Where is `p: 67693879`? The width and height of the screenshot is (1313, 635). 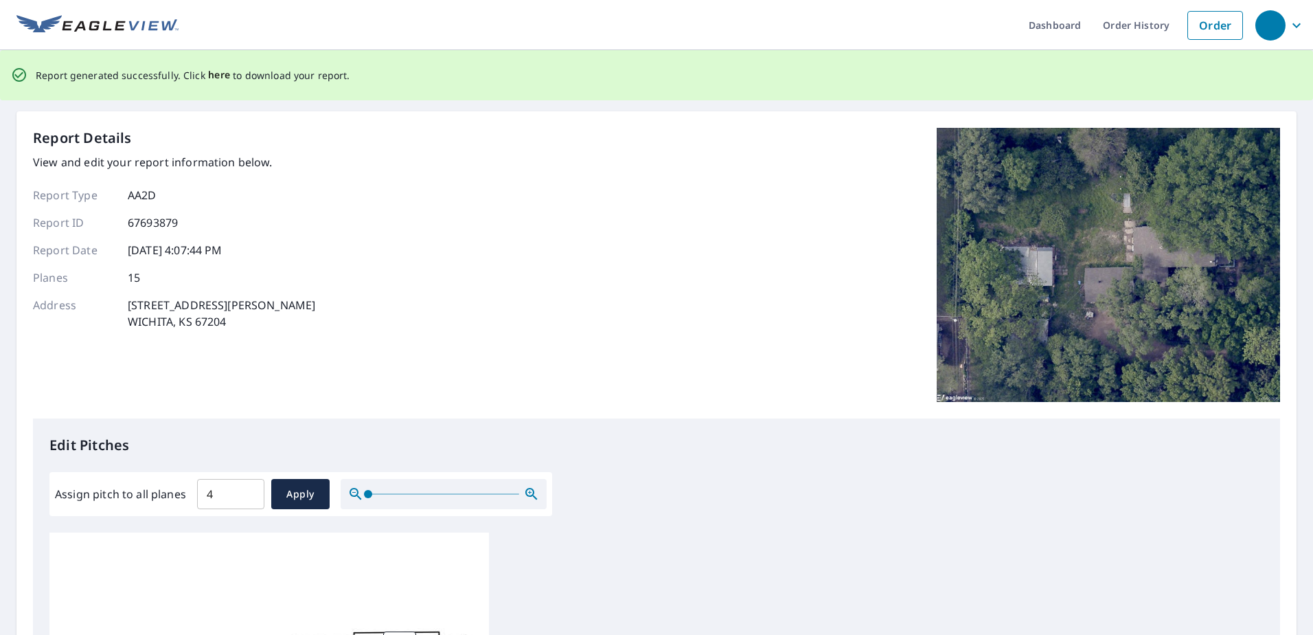 p: 67693879 is located at coordinates (152, 223).